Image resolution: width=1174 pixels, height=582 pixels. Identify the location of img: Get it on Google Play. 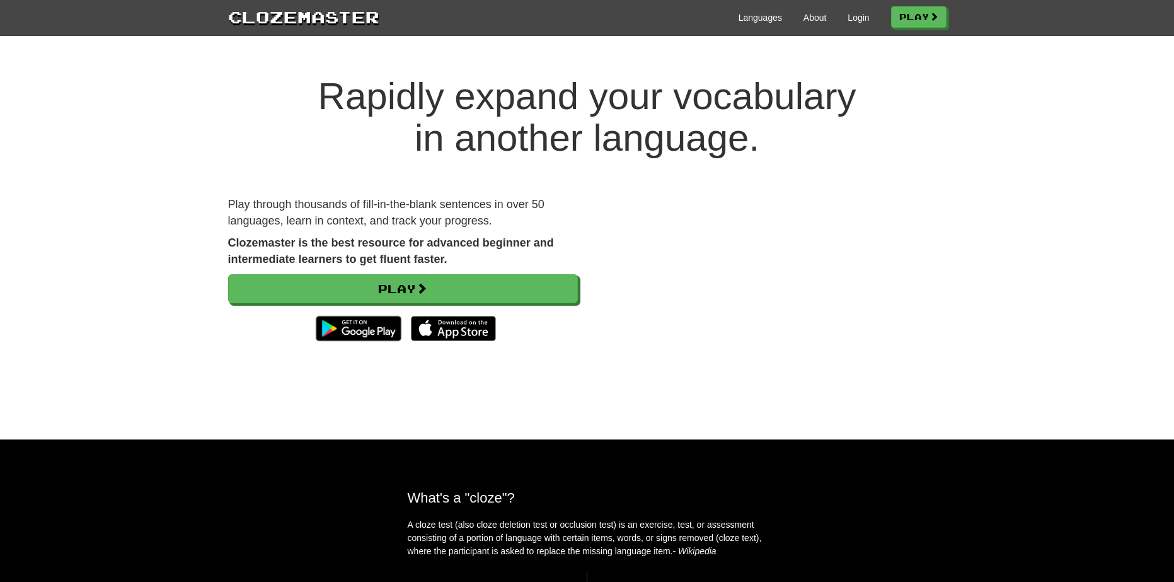
(358, 328).